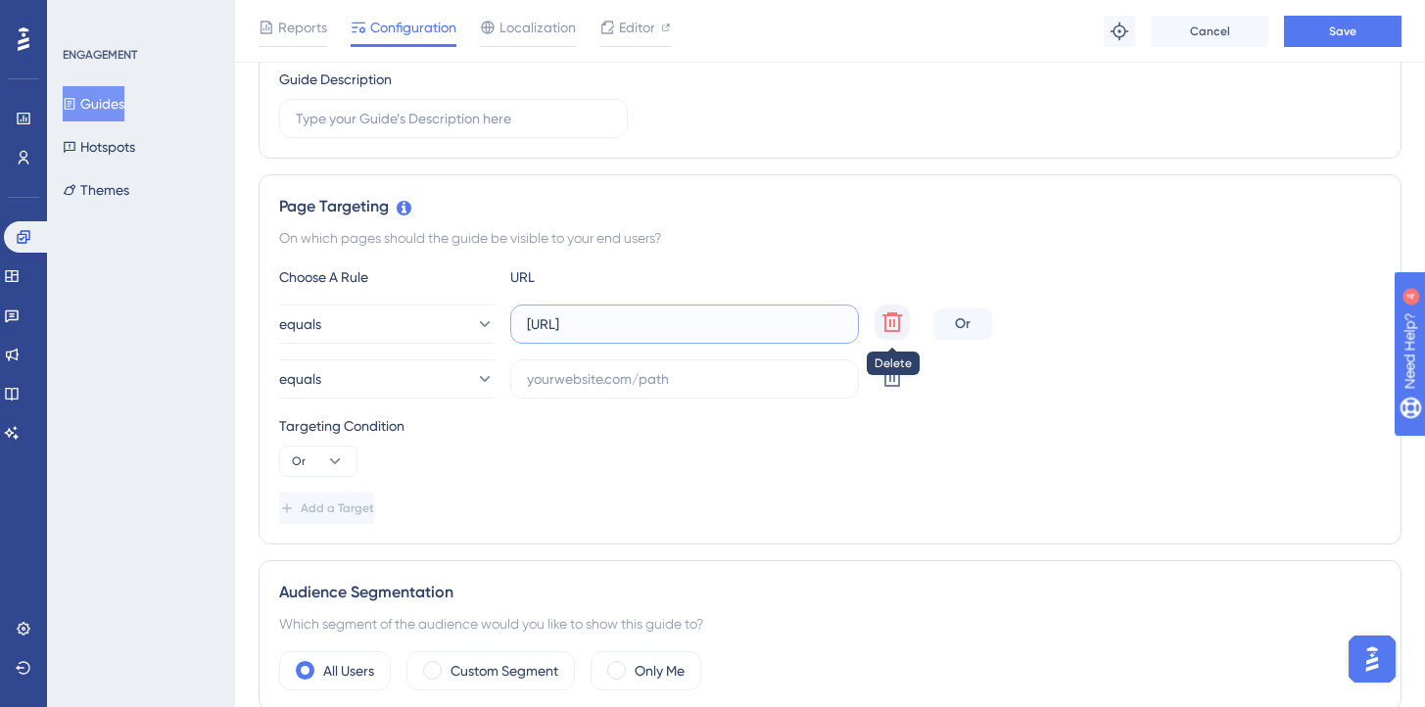 This screenshot has width=1425, height=707. Describe the element at coordinates (830, 593) in the screenshot. I see `div: Audience Segmentation` at that location.